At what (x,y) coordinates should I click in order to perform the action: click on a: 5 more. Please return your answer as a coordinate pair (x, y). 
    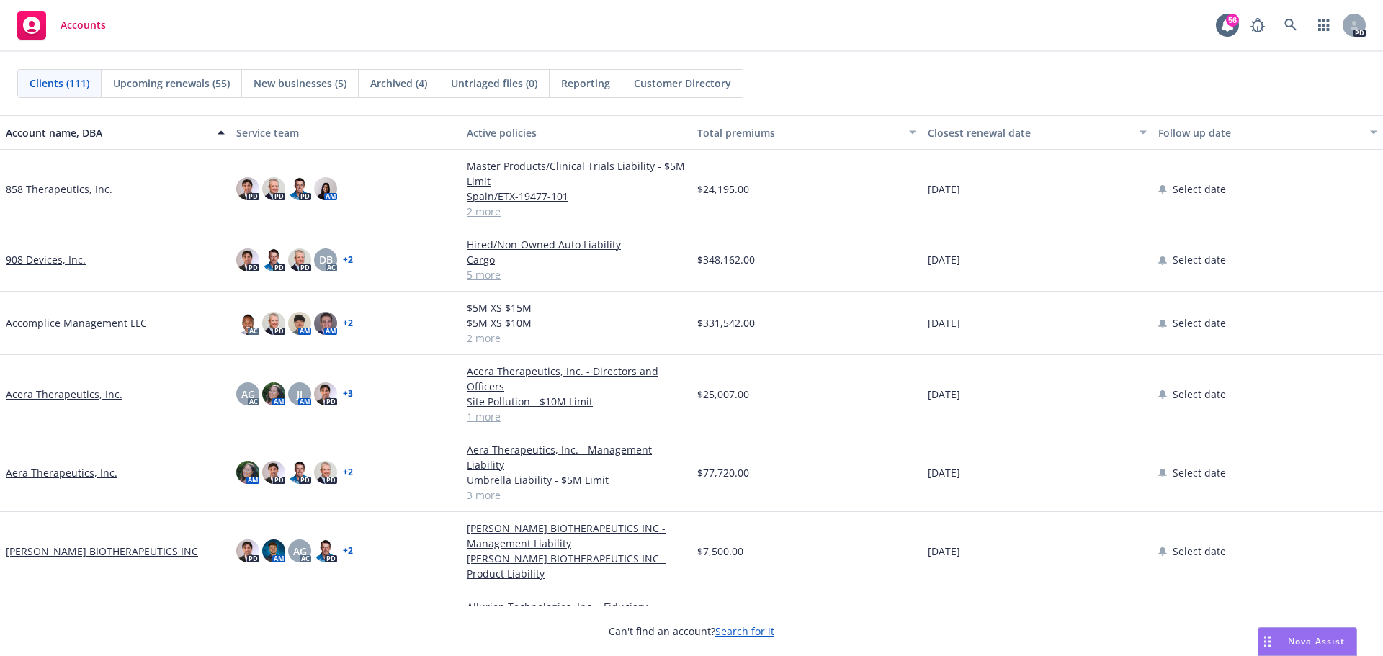
    Looking at the image, I should click on (576, 275).